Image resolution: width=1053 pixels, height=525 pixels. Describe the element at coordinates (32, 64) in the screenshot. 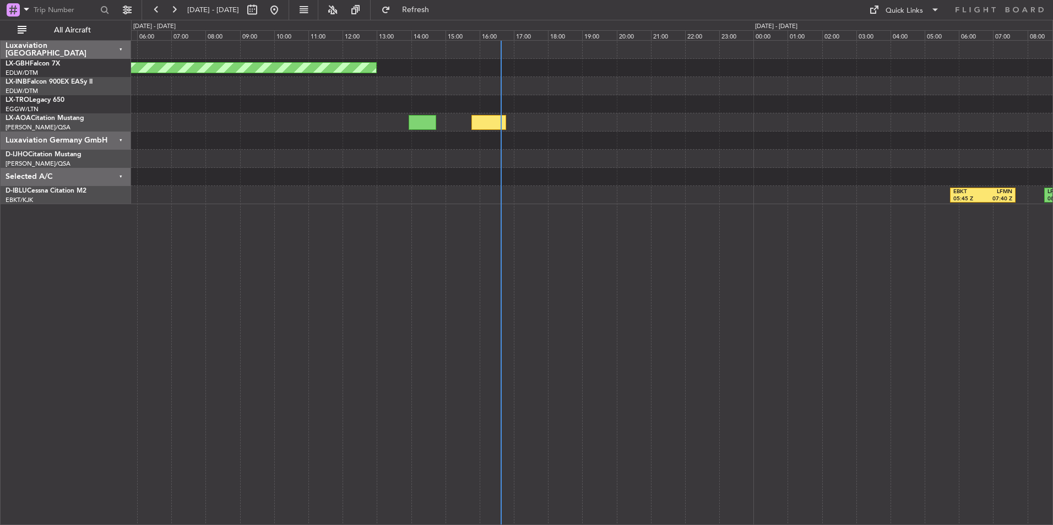

I see `a: LX-GBHFalcon 7X` at that location.